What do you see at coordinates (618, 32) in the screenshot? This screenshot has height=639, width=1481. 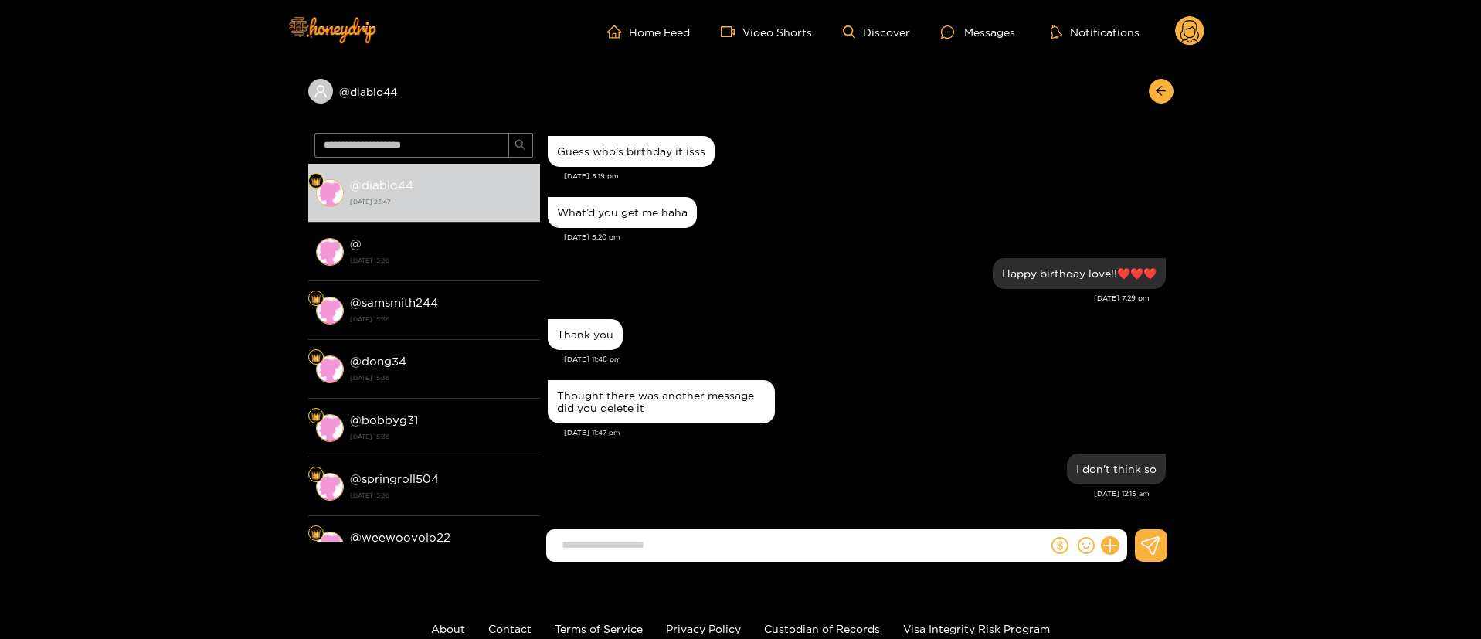 I see `span: home` at bounding box center [618, 32].